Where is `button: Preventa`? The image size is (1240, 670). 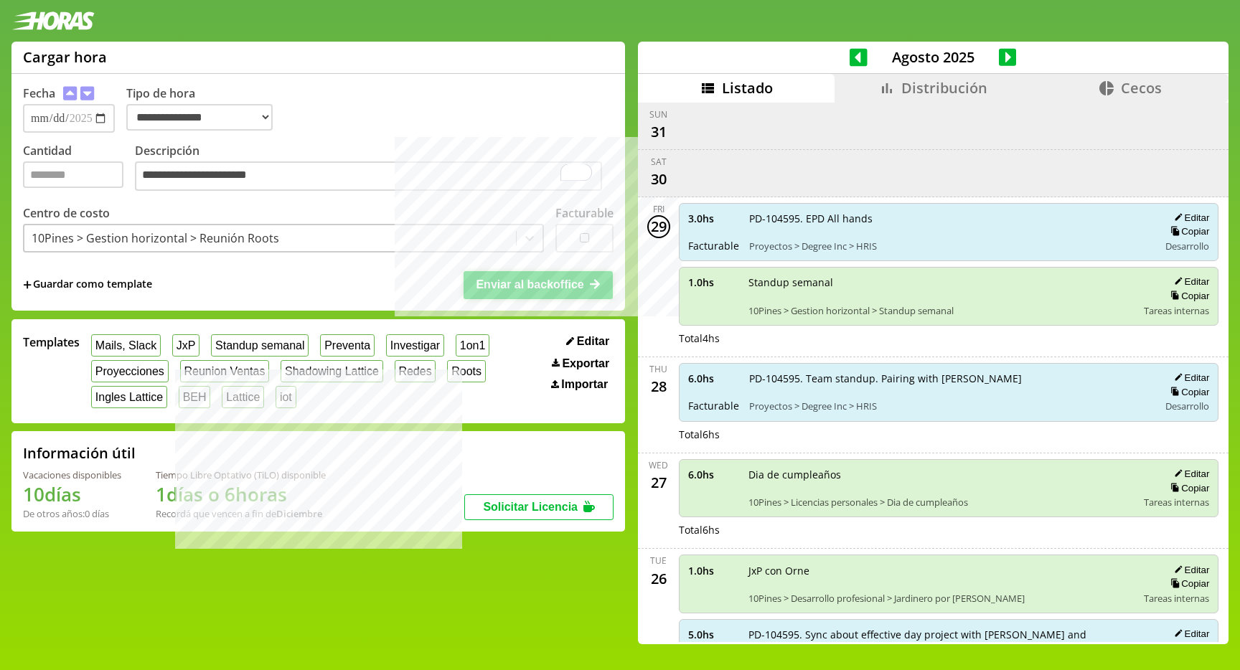
button: Preventa is located at coordinates (347, 345).